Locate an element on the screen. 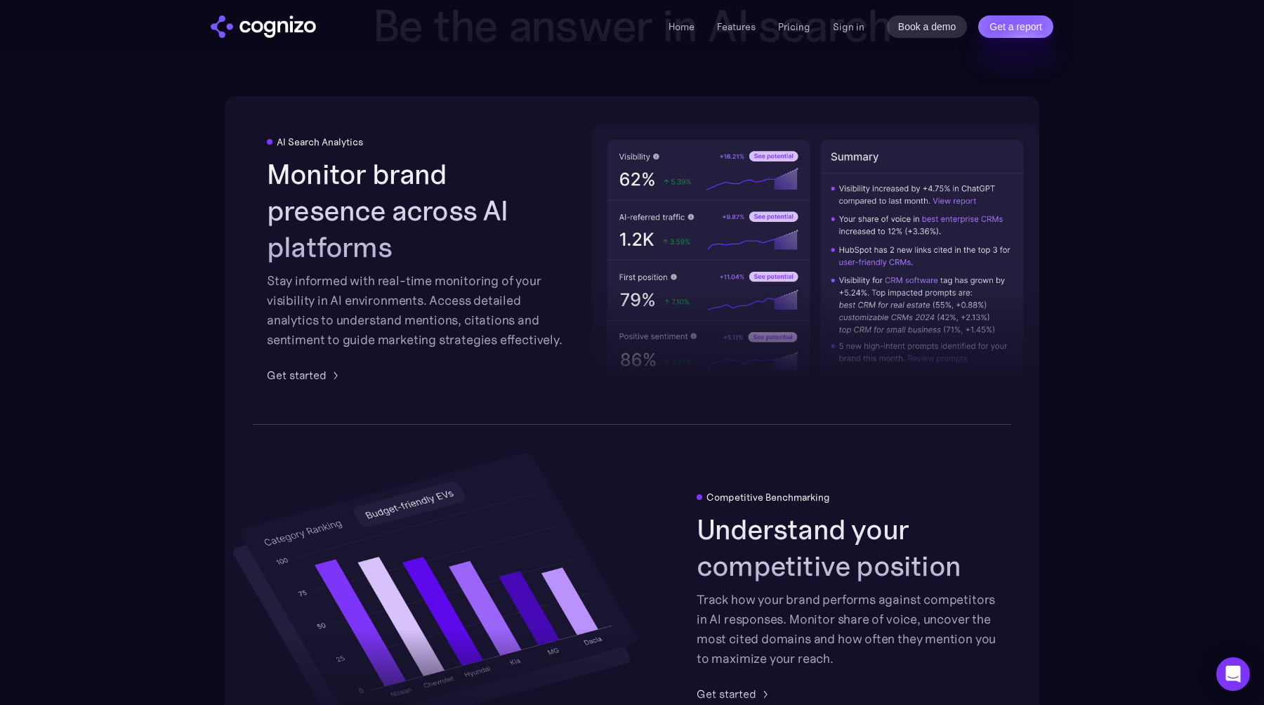 Image resolution: width=1264 pixels, height=705 pixels. a: Sign in is located at coordinates (848, 27).